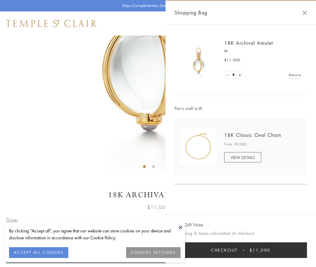 This screenshot has height=267, width=316. Describe the element at coordinates (241, 108) in the screenshot. I see `span: Pairs well with` at that location.